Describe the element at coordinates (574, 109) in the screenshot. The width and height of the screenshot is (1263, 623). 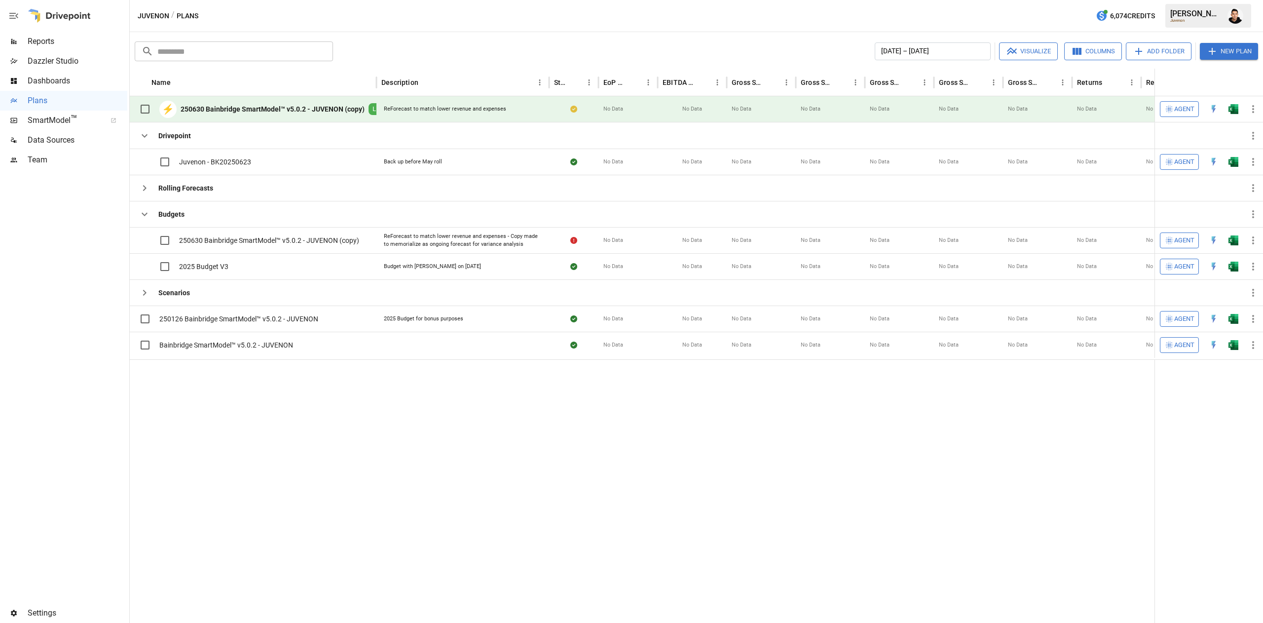
I see `div: Your plan has changes in Excel that are not reflected in the Drivepoint Data Warehouse, select "S...` at that location.